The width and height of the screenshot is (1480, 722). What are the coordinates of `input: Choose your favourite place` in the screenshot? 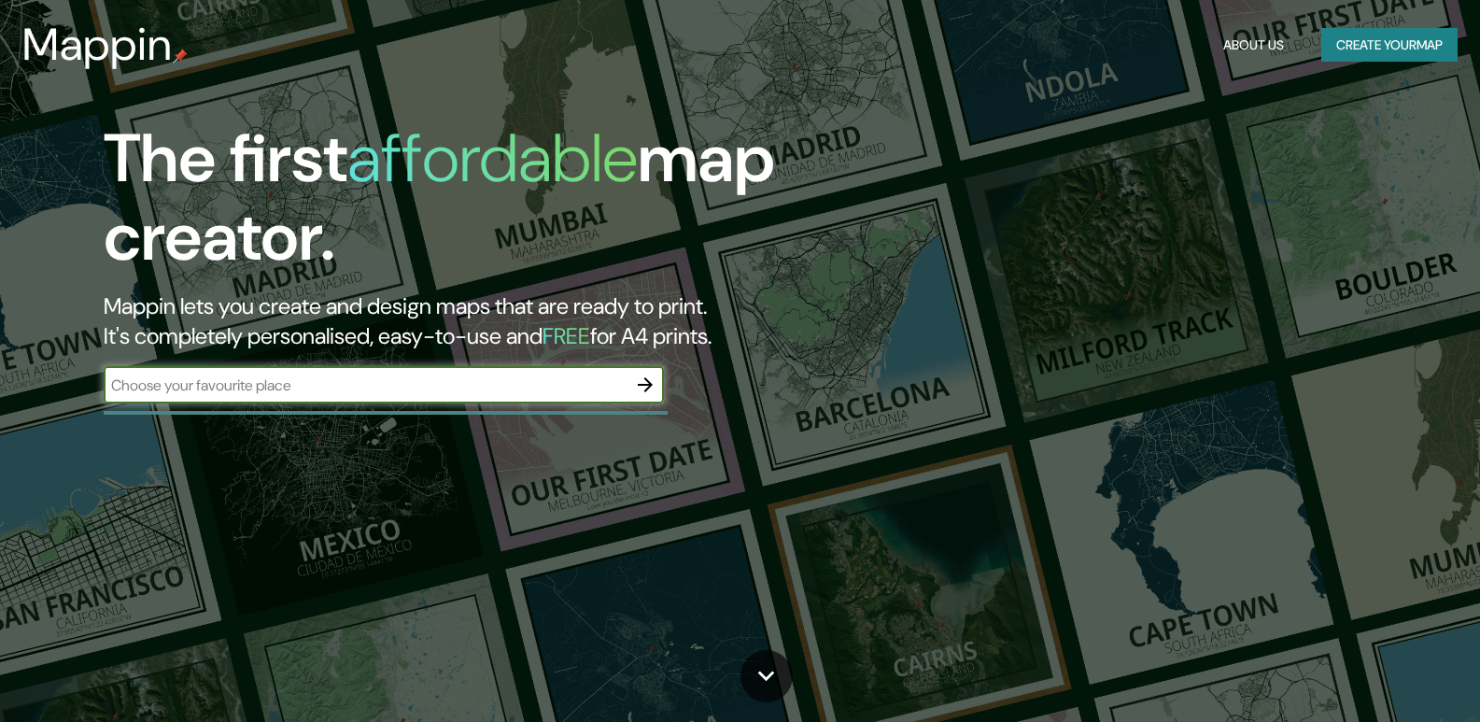 It's located at (365, 385).